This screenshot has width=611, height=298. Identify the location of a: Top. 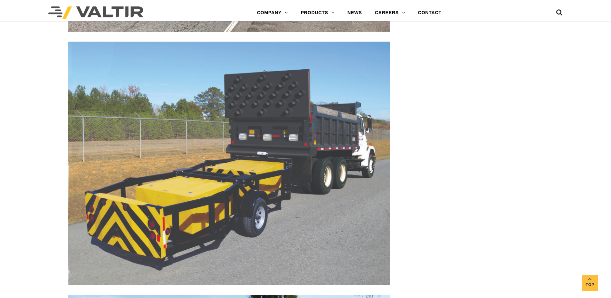
(590, 282).